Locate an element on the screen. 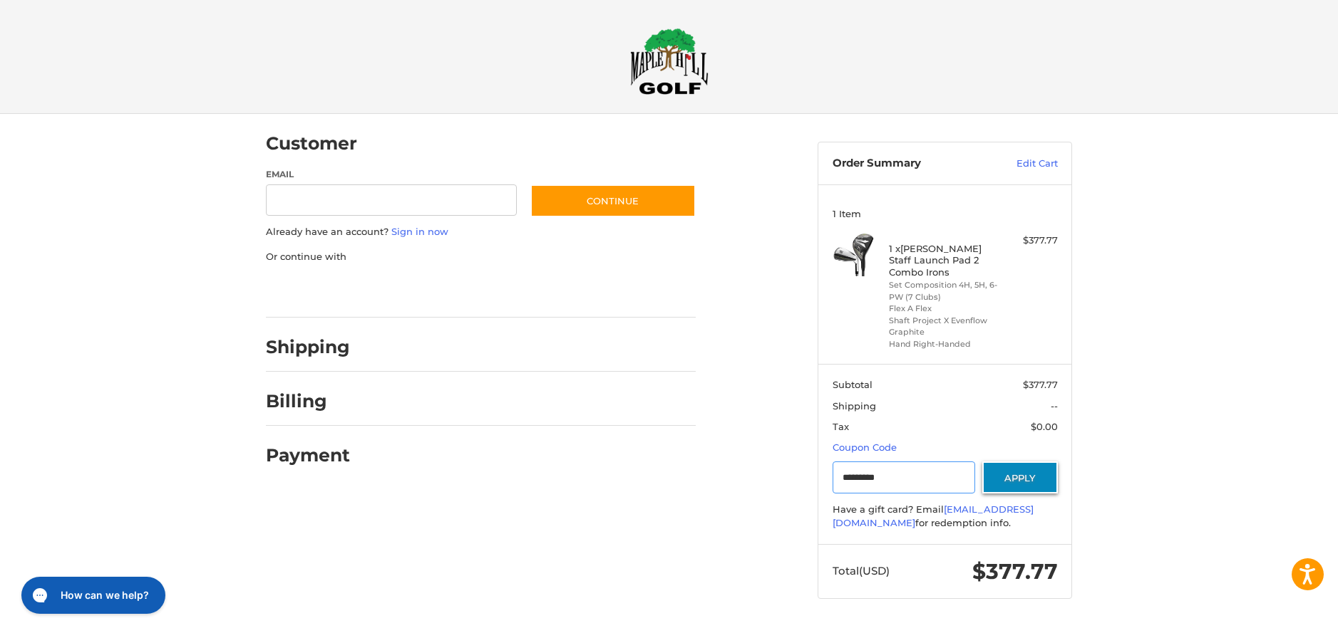  h2: Customer is located at coordinates (311, 143).